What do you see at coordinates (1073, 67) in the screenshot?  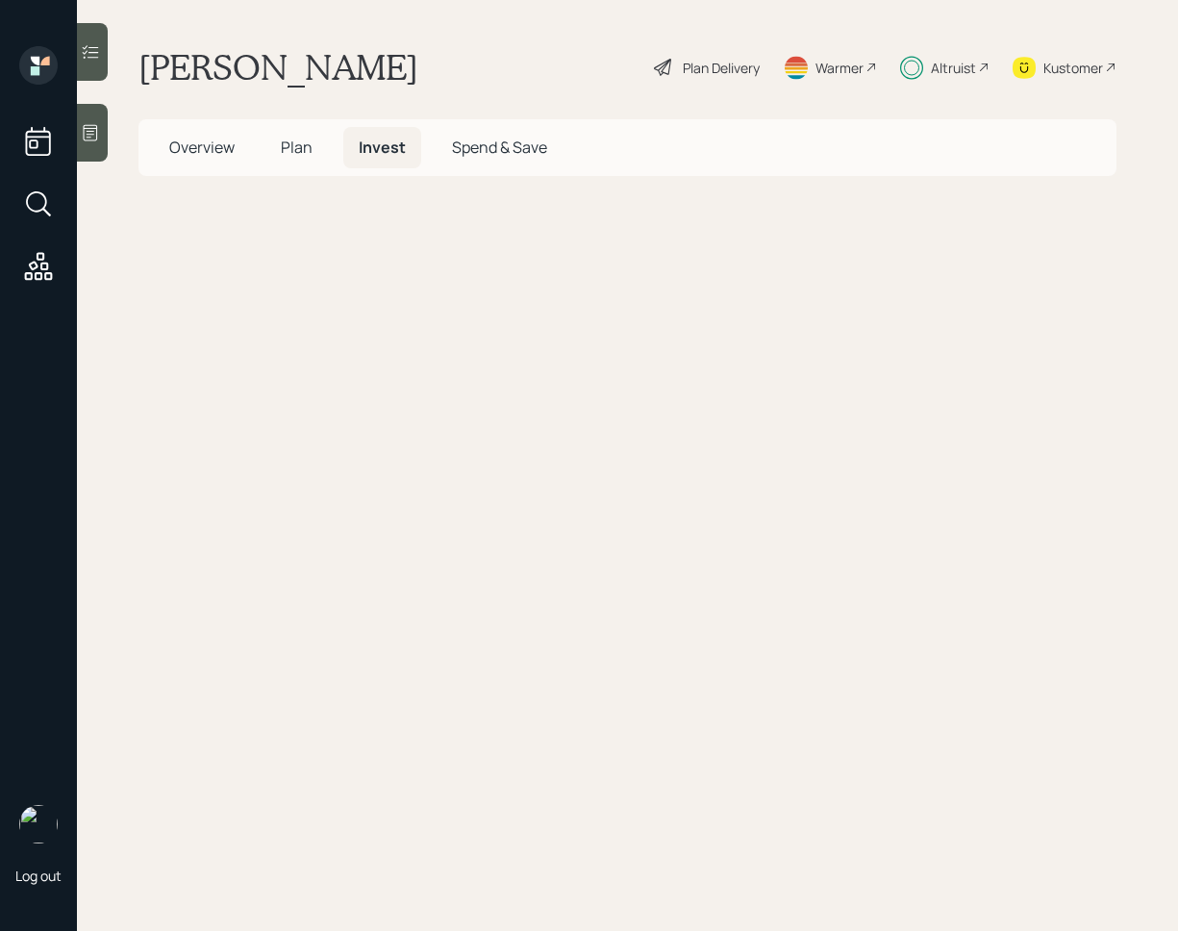 I see `div: Kustomer` at bounding box center [1073, 67].